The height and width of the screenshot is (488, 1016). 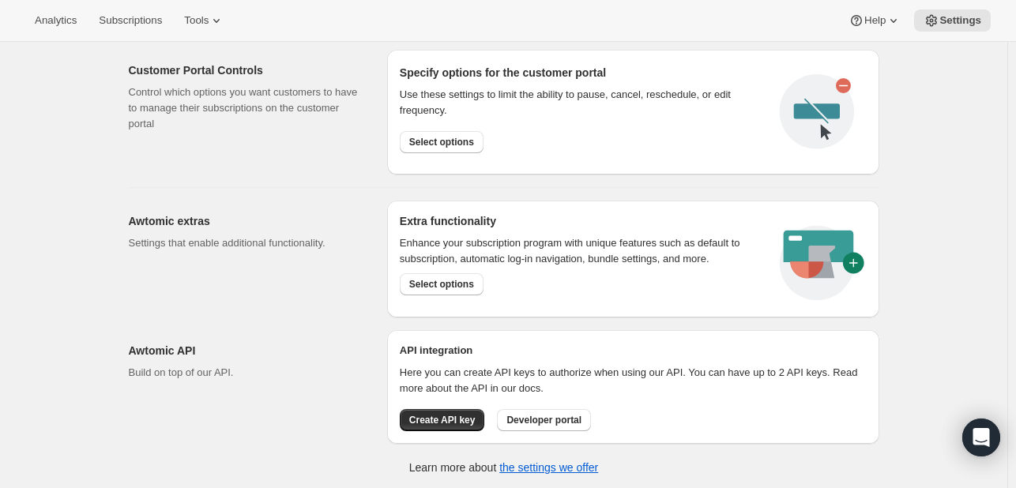 What do you see at coordinates (130, 21) in the screenshot?
I see `button: Subscriptions` at bounding box center [130, 21].